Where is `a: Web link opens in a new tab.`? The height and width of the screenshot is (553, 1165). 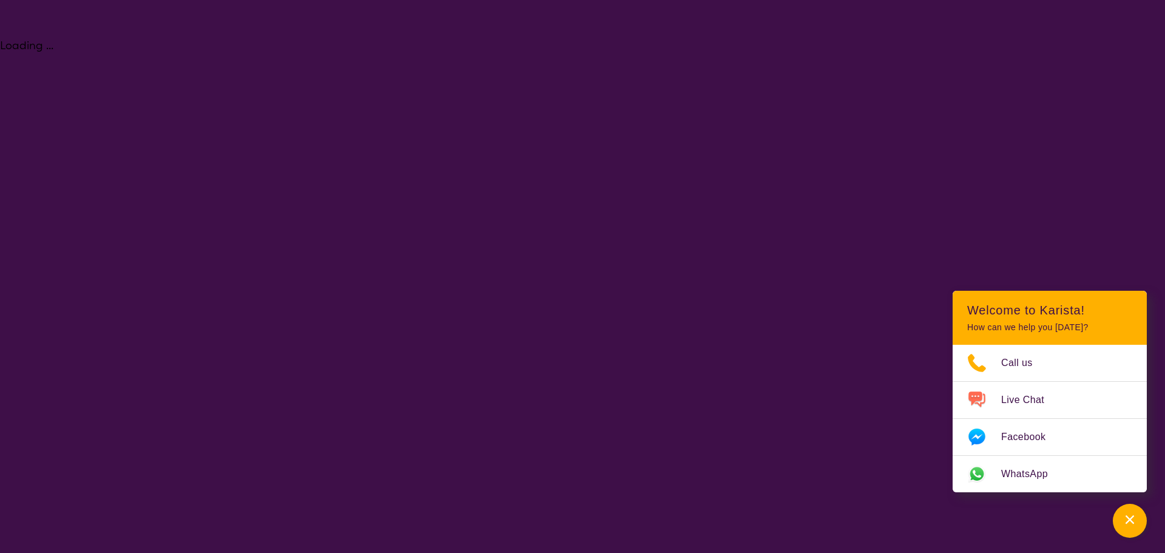 a: Web link opens in a new tab. is located at coordinates (1050, 474).